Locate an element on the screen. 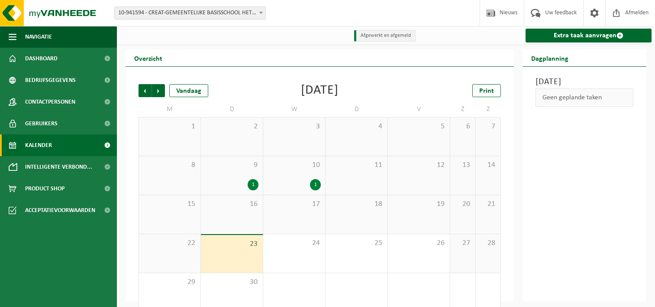  span: 15 is located at coordinates (170, 204).